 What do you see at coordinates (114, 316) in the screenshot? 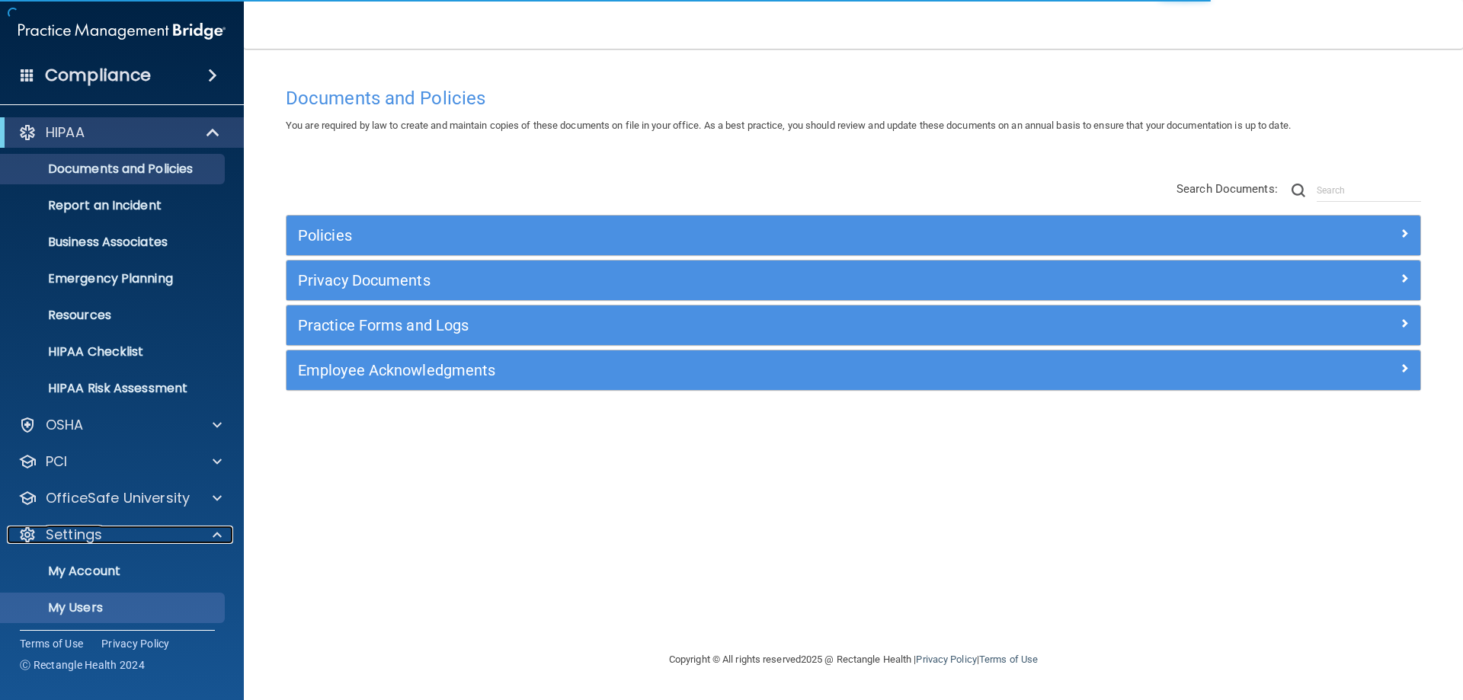
I see `p: Resources` at bounding box center [114, 316].